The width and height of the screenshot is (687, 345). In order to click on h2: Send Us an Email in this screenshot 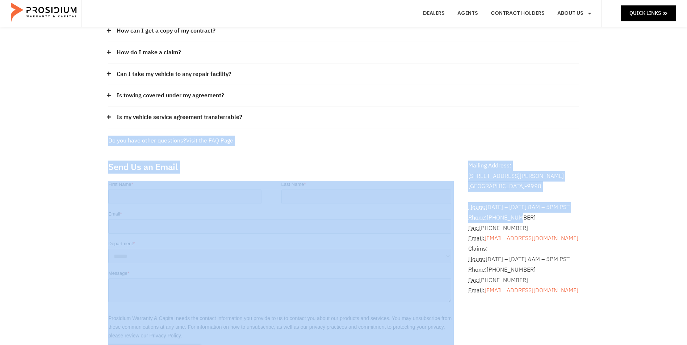, I will do `click(281, 167)`.